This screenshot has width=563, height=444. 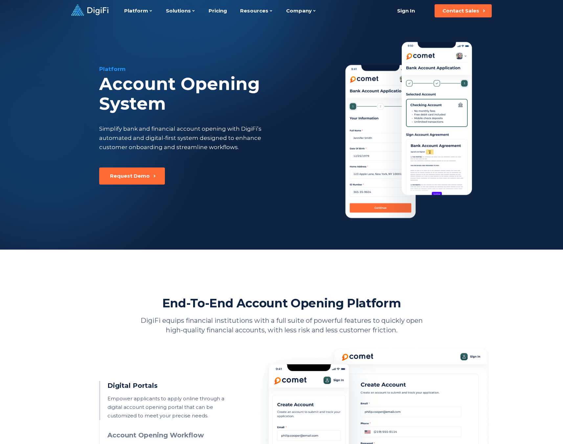 What do you see at coordinates (167, 435) in the screenshot?
I see `h3: Account Opening Workflow` at bounding box center [167, 435].